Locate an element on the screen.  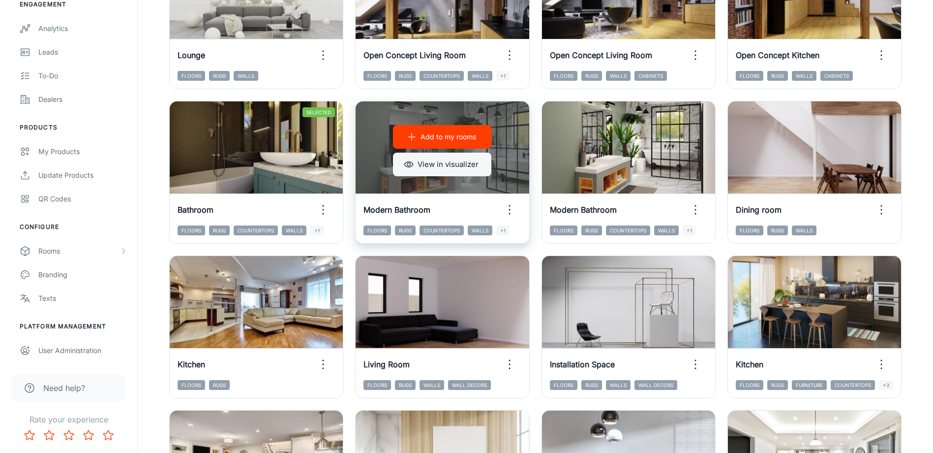
button: View in visualizer is located at coordinates (442, 164).